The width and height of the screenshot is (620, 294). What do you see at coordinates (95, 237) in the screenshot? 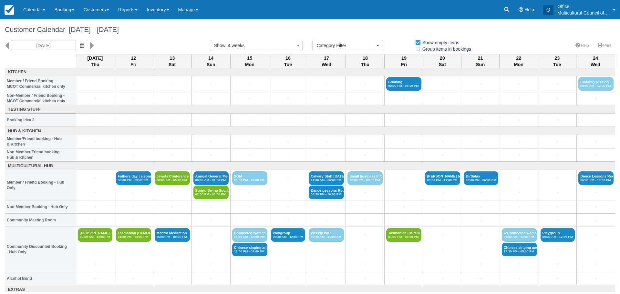
I see `em: 09:00 AM - 12:00 PM` at bounding box center [95, 237].